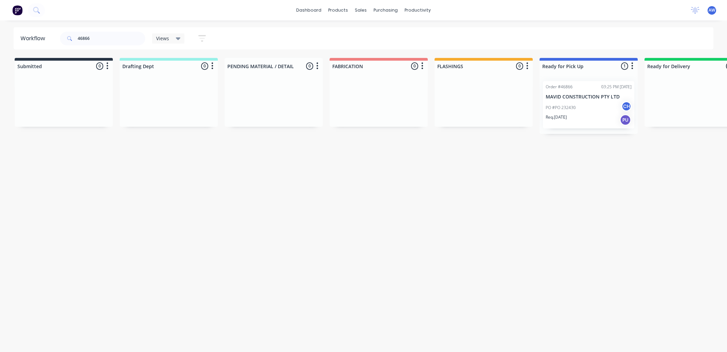 This screenshot has height=352, width=727. Describe the element at coordinates (561, 108) in the screenshot. I see `p: PO #PO 232430` at that location.